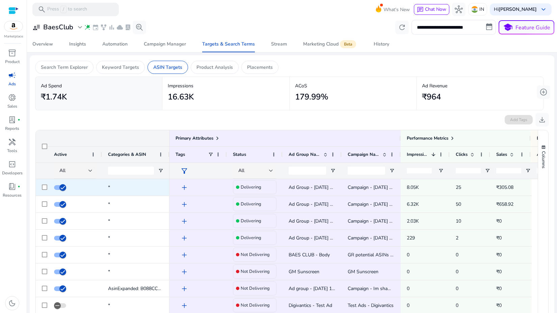  Describe the element at coordinates (475, 9) in the screenshot. I see `img: in.svg` at that location.